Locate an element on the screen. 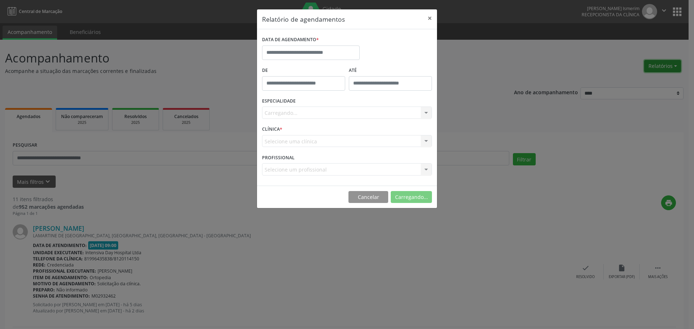 The width and height of the screenshot is (694, 329). label: CLÍNICA is located at coordinates (272, 129).